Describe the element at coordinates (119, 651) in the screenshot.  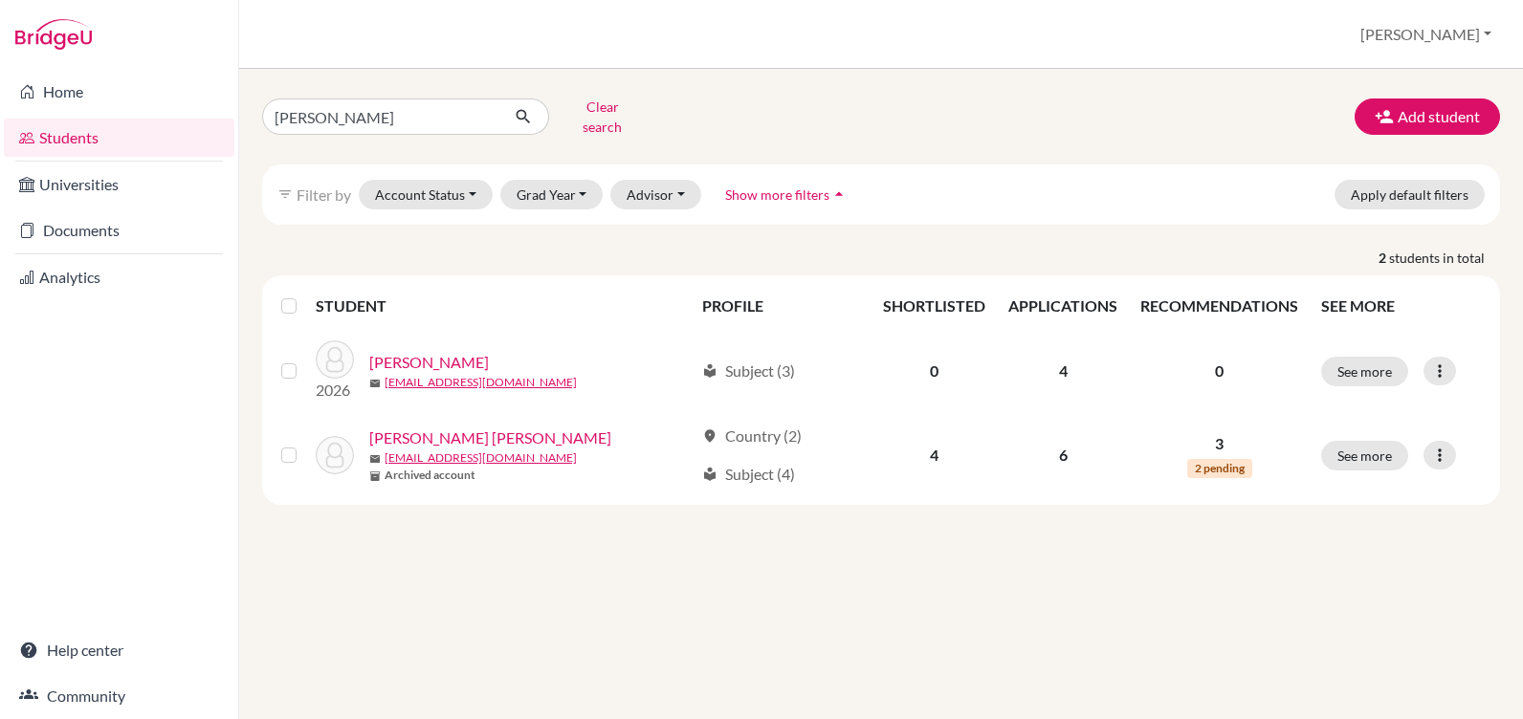
I see `a: Help center` at that location.